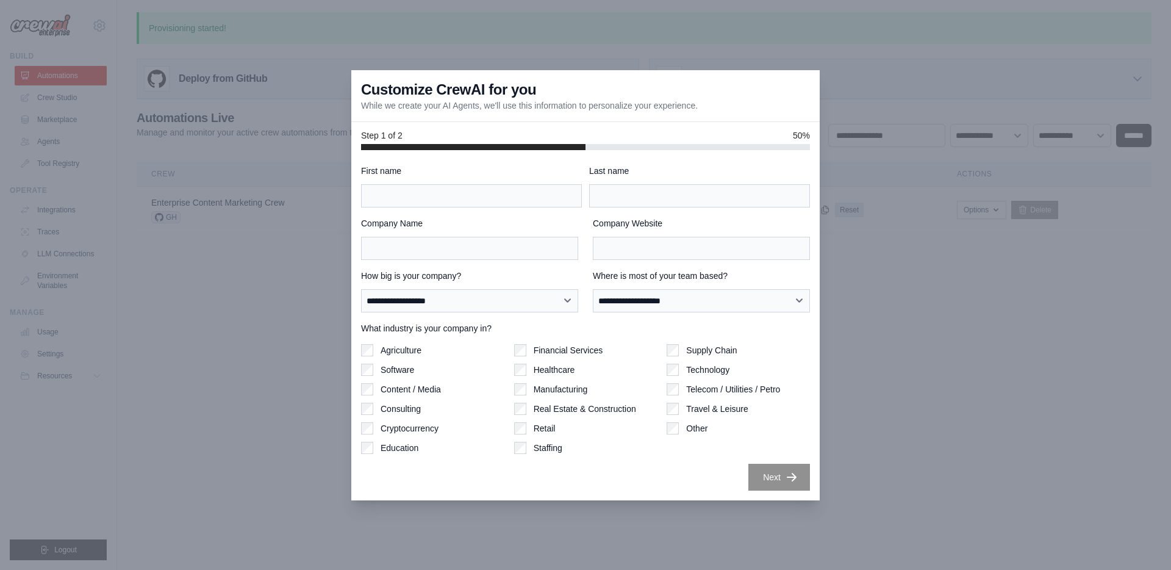  What do you see at coordinates (801, 135) in the screenshot?
I see `span: 50%` at bounding box center [801, 135].